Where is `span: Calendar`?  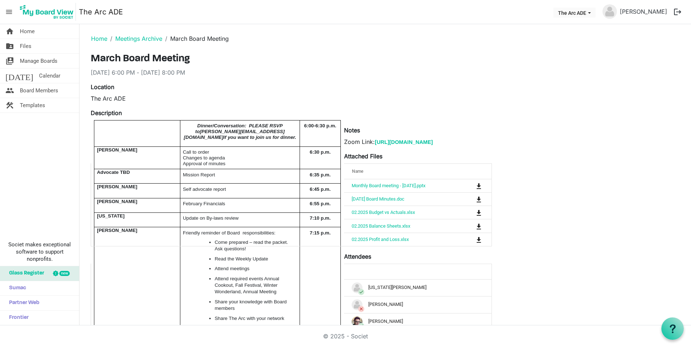 span: Calendar is located at coordinates (49, 76).